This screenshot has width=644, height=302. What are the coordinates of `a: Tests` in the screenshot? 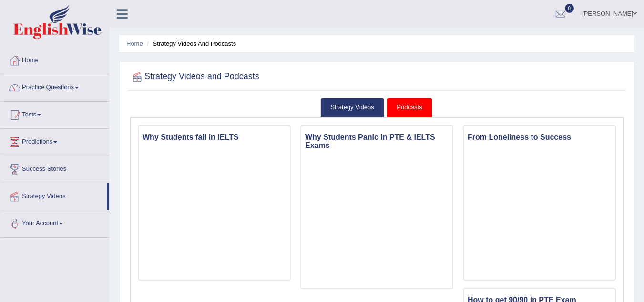 It's located at (55, 113).